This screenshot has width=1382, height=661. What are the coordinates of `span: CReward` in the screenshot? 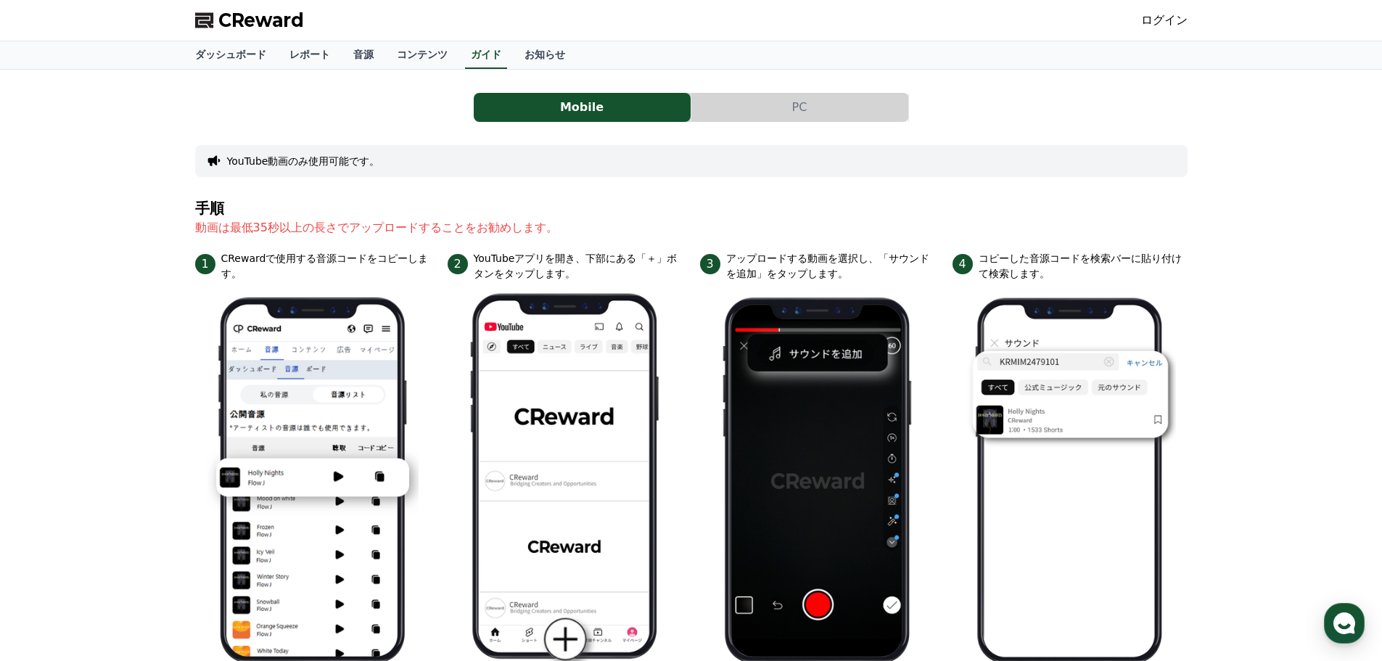 It's located at (261, 20).